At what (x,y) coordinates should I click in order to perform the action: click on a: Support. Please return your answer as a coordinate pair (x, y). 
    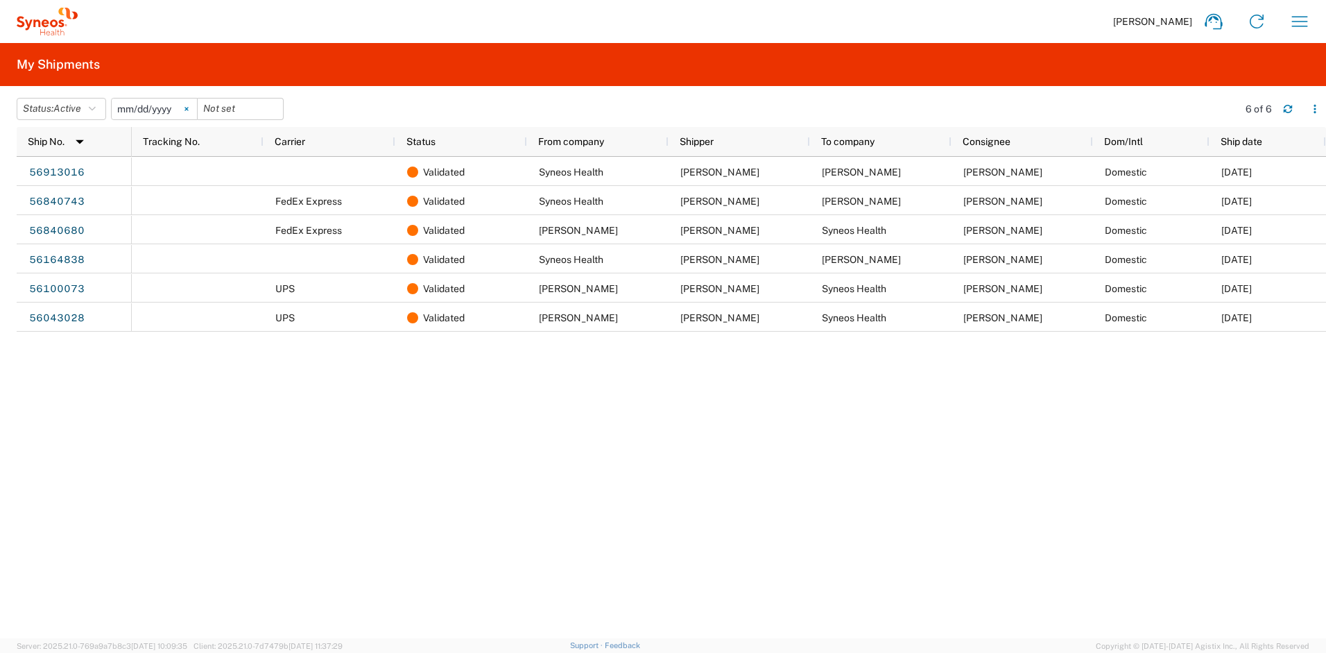
    Looking at the image, I should click on (587, 645).